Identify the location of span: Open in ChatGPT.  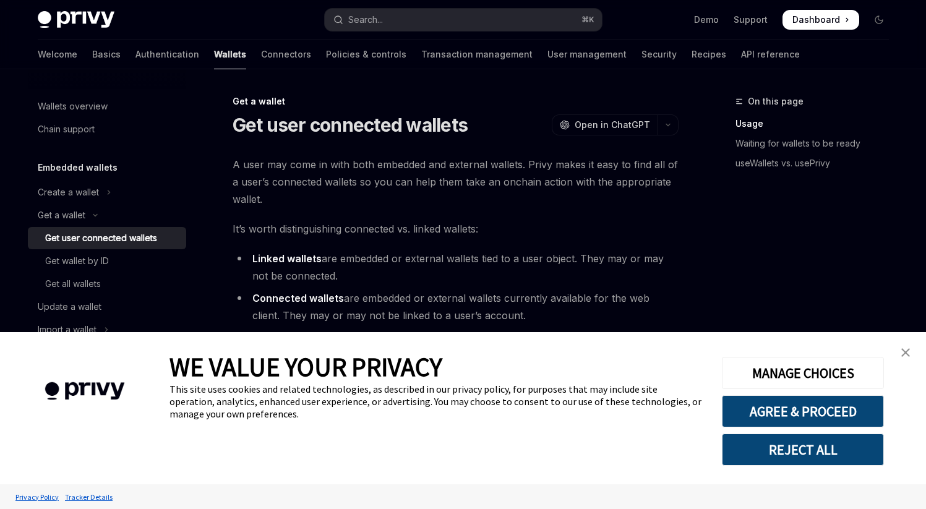
(612, 125).